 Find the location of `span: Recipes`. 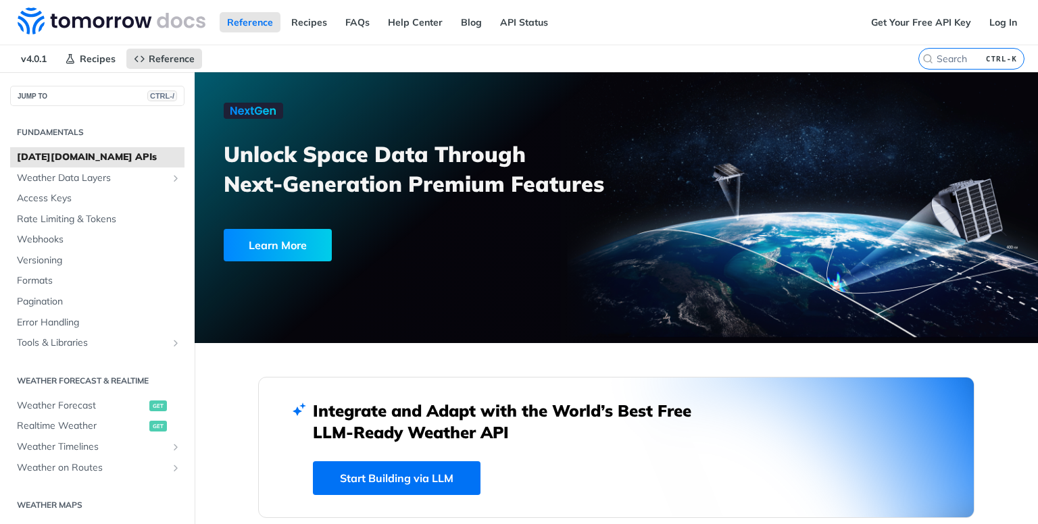

span: Recipes is located at coordinates (97, 59).